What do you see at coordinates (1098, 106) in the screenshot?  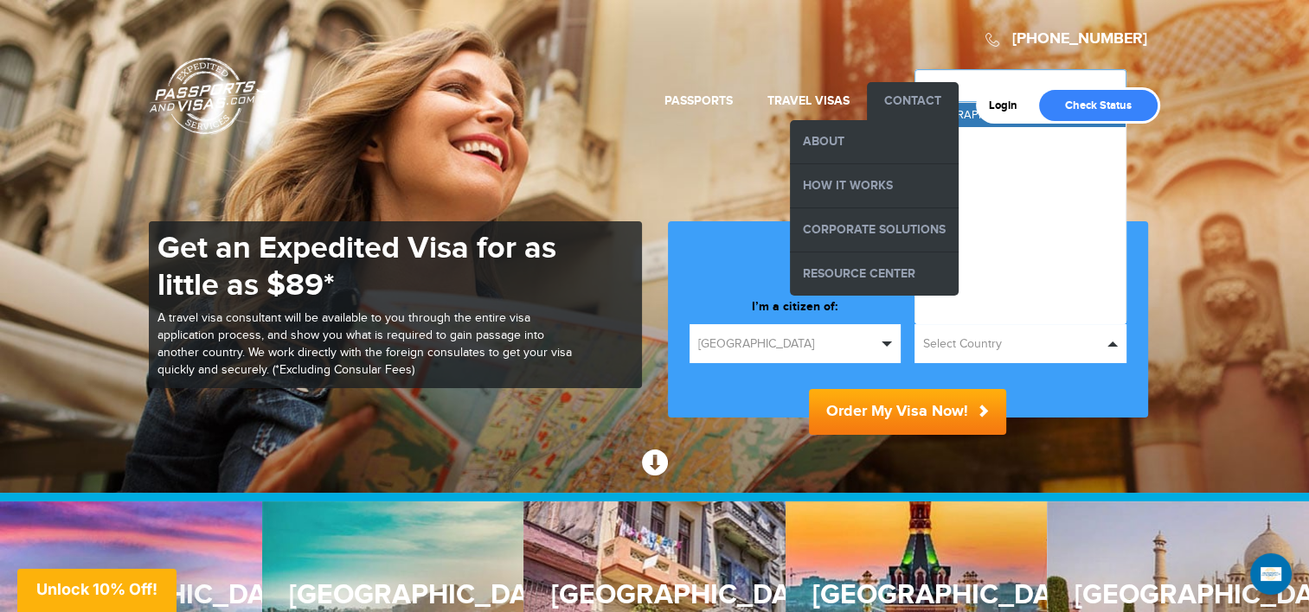 I see `a: Check Status` at bounding box center [1098, 106].